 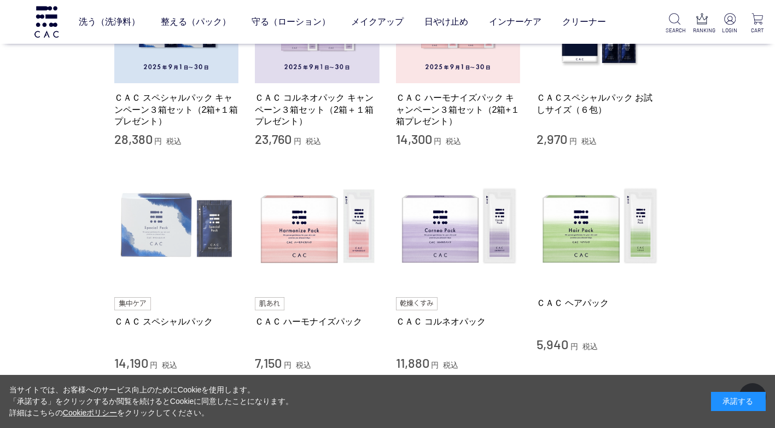 What do you see at coordinates (417, 304) in the screenshot?
I see `img: 乾燥くすみ` at bounding box center [417, 304].